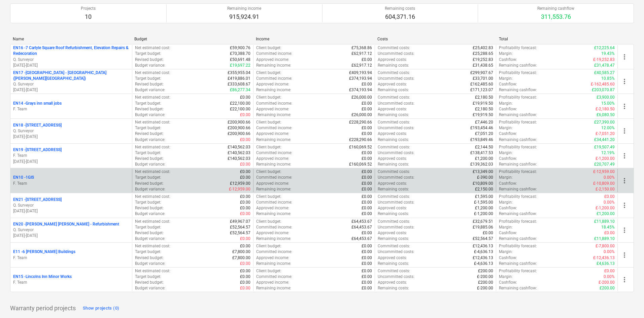 The height and width of the screenshot is (318, 644). I want to click on p: £19,885.06, so click(483, 227).